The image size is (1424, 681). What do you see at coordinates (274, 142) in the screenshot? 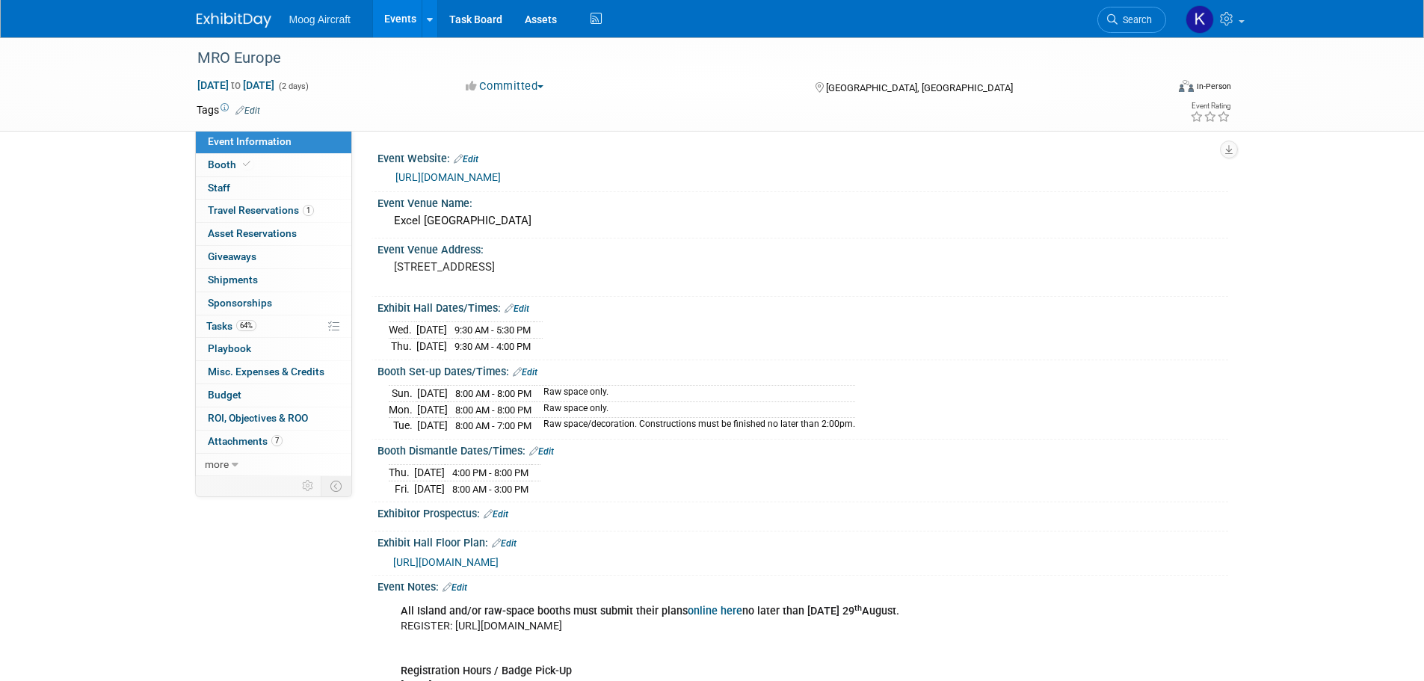
I see `a: Event Information` at bounding box center [274, 142].